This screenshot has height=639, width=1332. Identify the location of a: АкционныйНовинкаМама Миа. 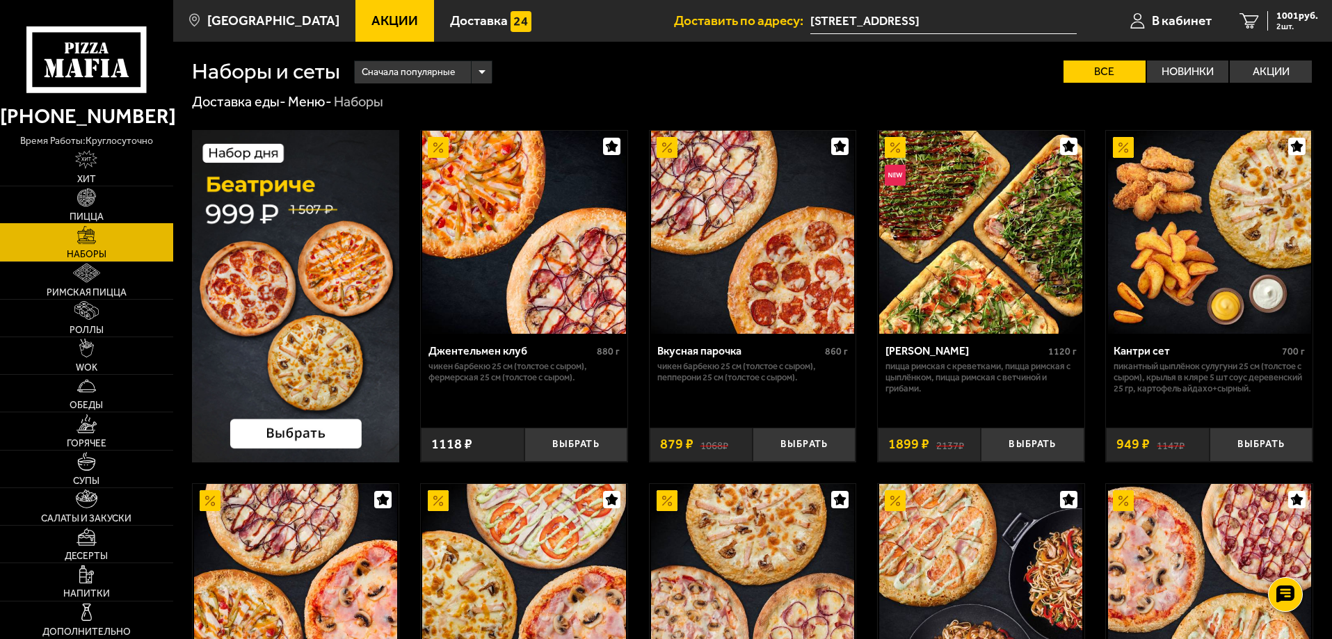
(981, 232).